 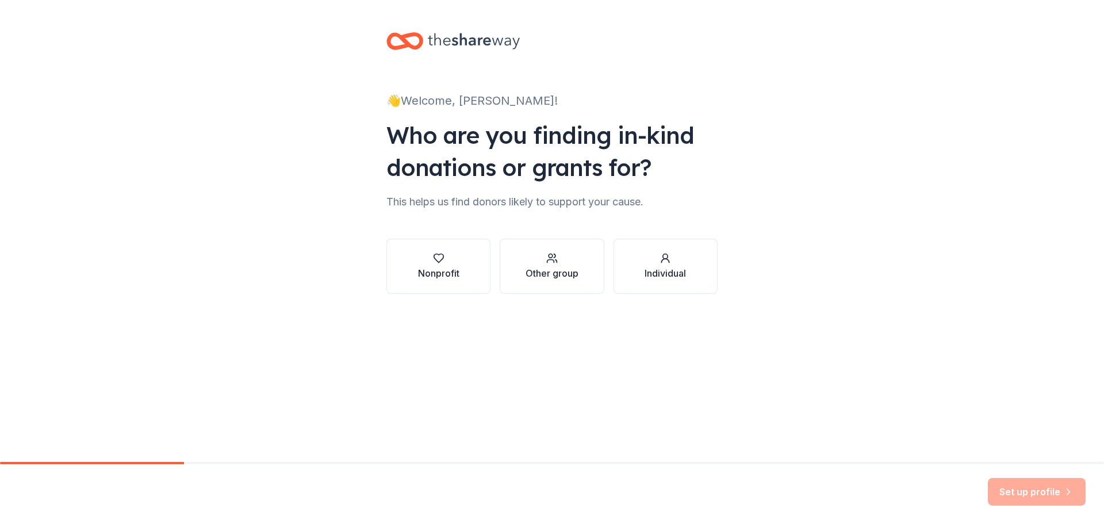 What do you see at coordinates (665, 266) in the screenshot?
I see `button: Individual` at bounding box center [665, 266].